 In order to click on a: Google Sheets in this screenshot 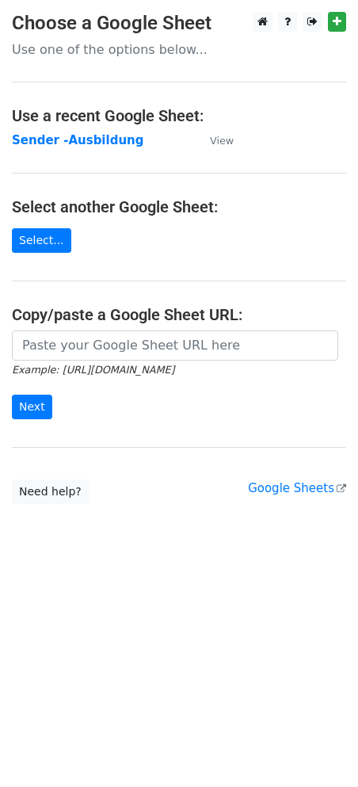, I will do `click(297, 488)`.